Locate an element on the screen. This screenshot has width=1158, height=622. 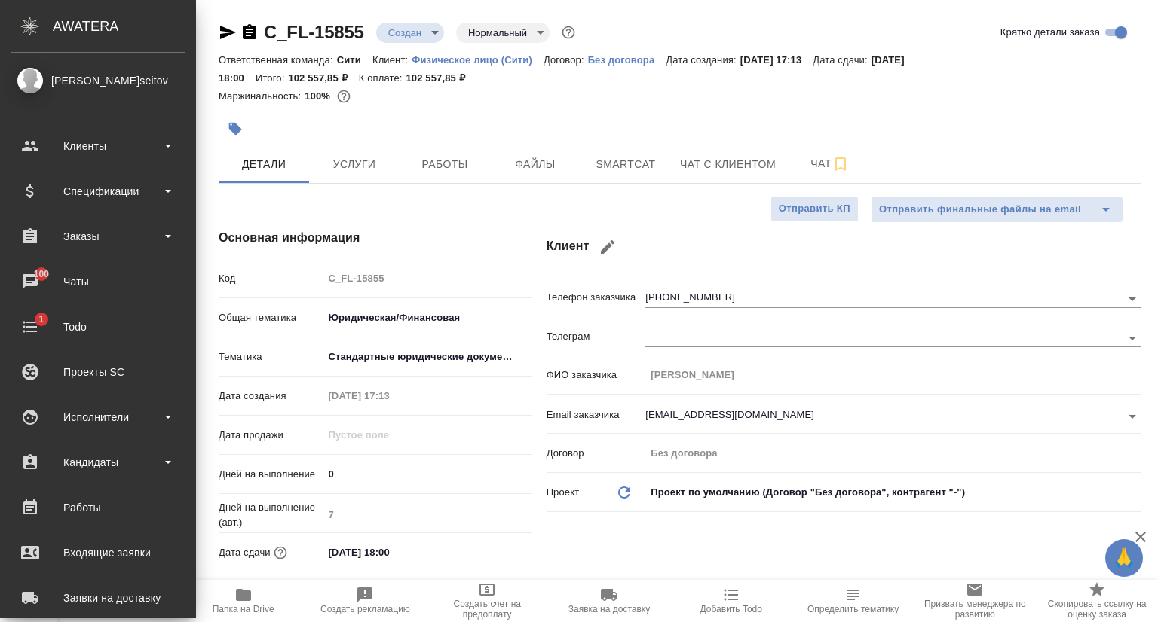
span: Папка на Drive is located at coordinates (243, 610).